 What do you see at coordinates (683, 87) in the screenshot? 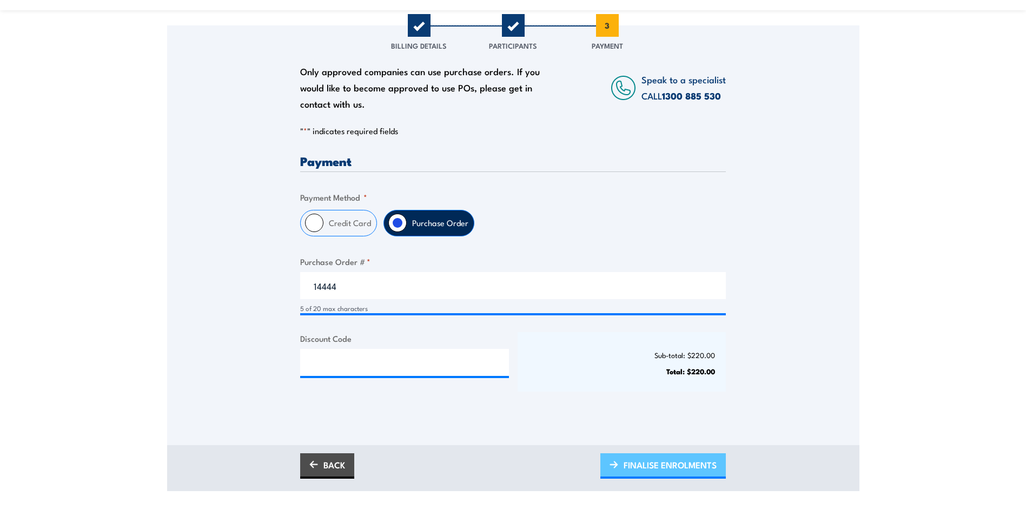
I see `span: Speak to a specialist CALL` at bounding box center [683, 87].